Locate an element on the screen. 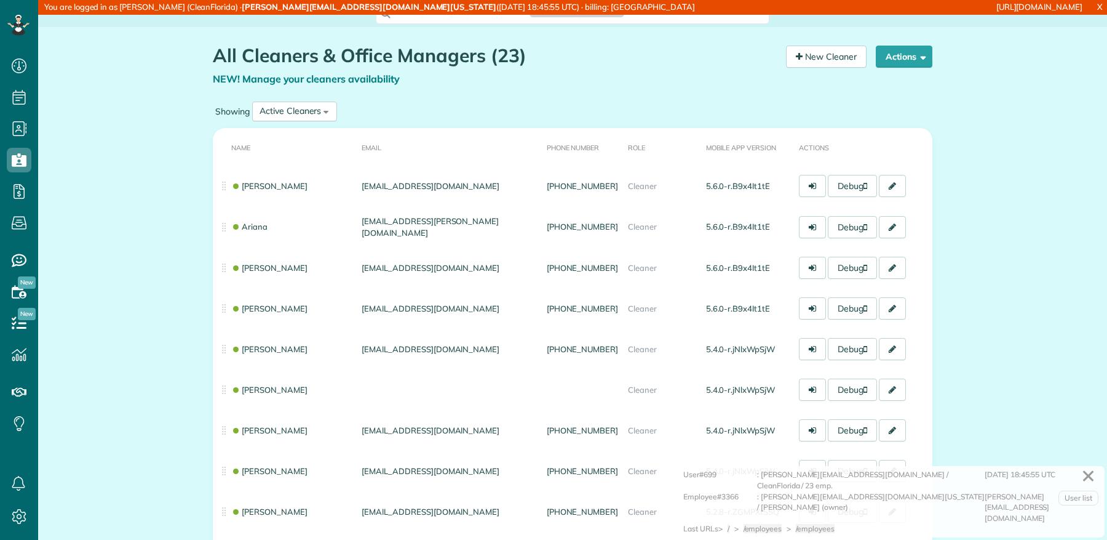  h1: All Cleaners & Office Managers (23) is located at coordinates (495, 55).